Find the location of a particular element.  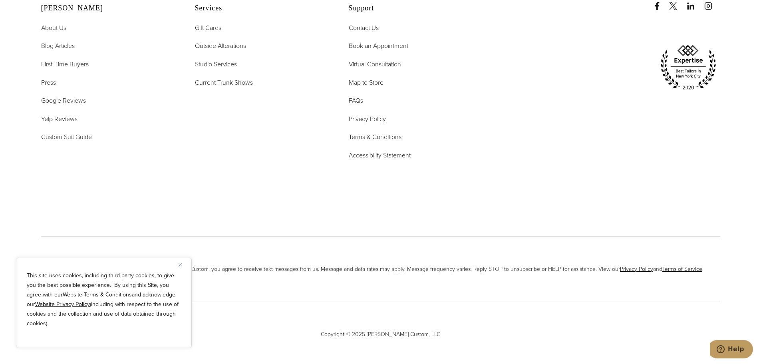

u: Website Privacy Policy is located at coordinates (62, 304).